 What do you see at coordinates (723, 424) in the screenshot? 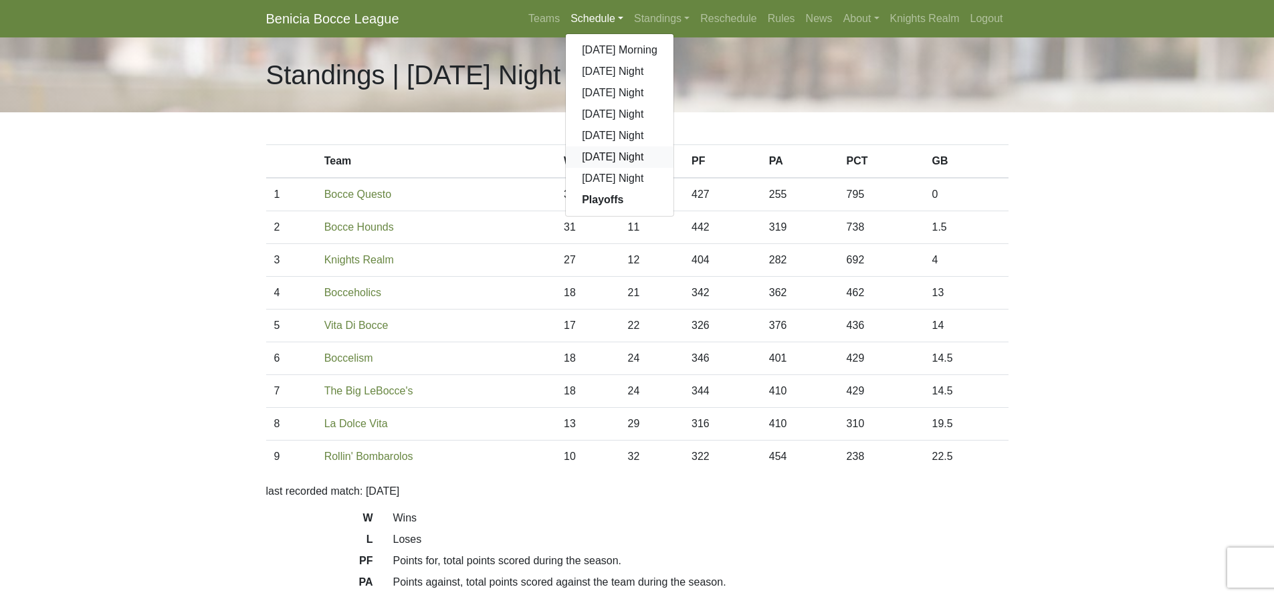
I see `td: 316` at bounding box center [723, 424].